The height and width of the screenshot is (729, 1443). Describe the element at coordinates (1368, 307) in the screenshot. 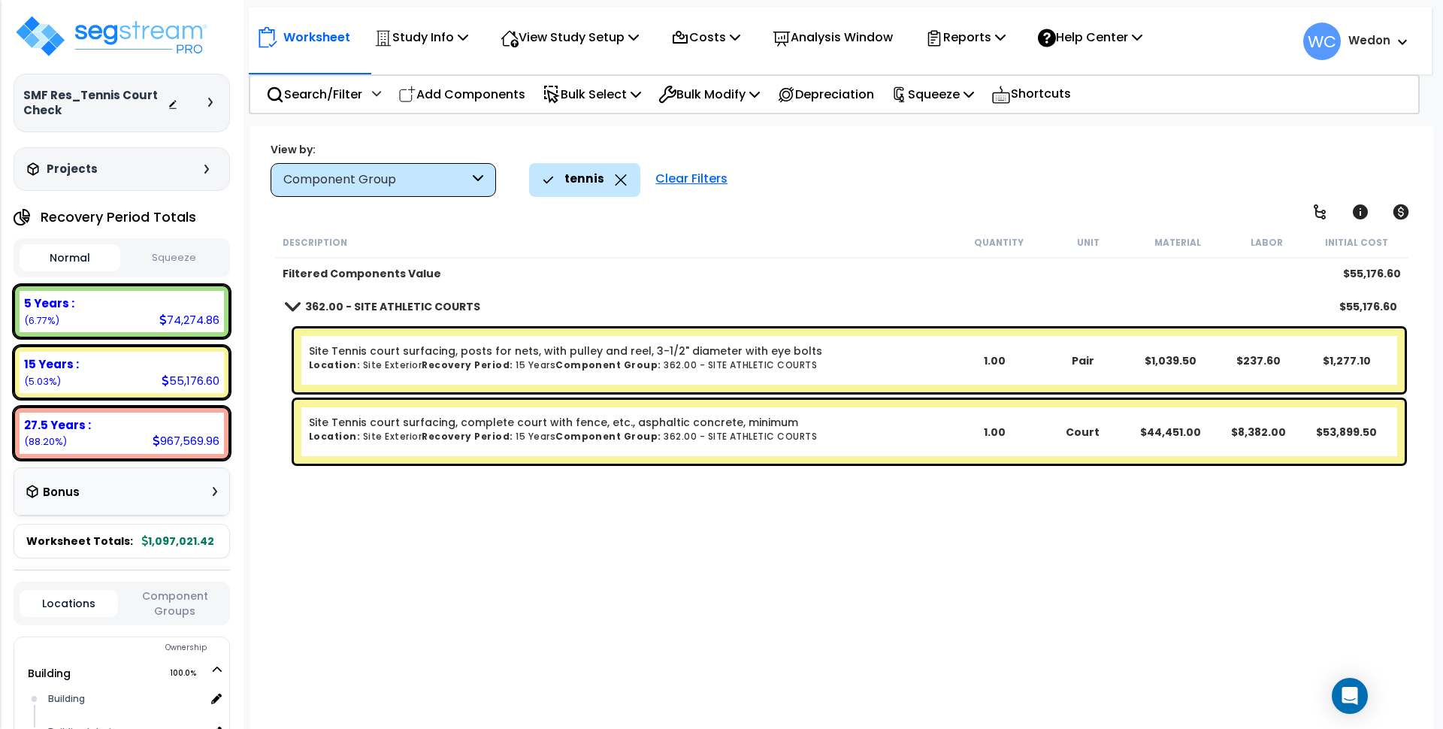

I see `div: $55,176.60` at that location.